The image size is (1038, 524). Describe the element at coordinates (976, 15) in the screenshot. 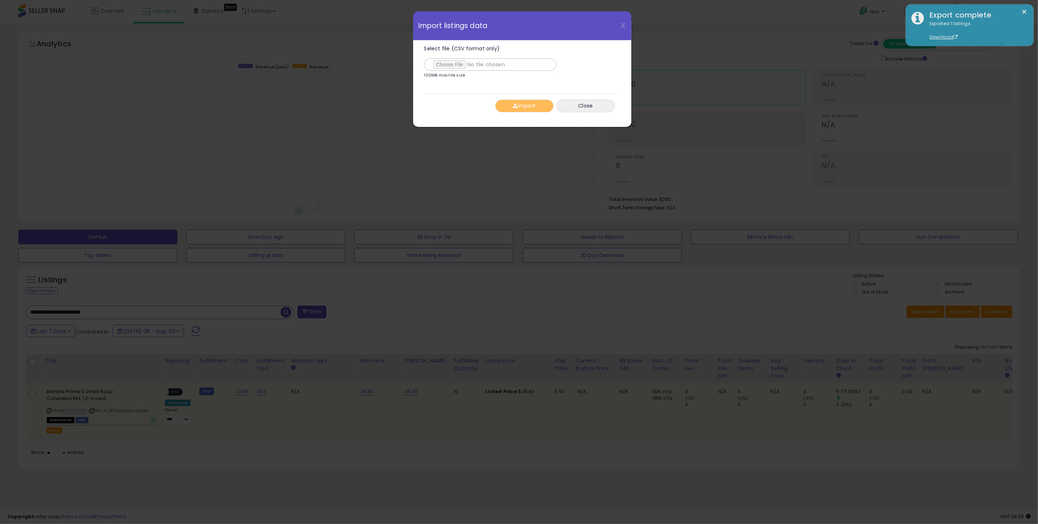

I see `div: Export complete` at that location.